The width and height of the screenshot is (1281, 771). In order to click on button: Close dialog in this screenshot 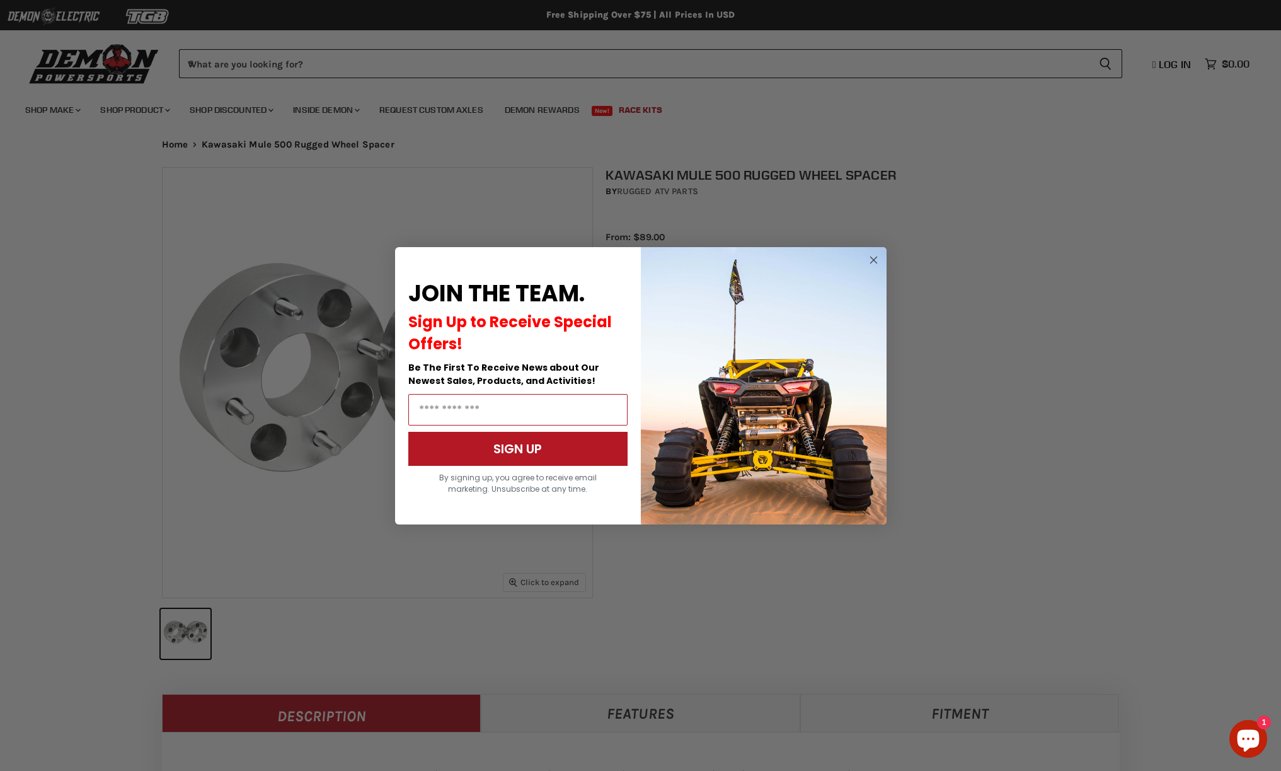, I will do `click(873, 260)`.